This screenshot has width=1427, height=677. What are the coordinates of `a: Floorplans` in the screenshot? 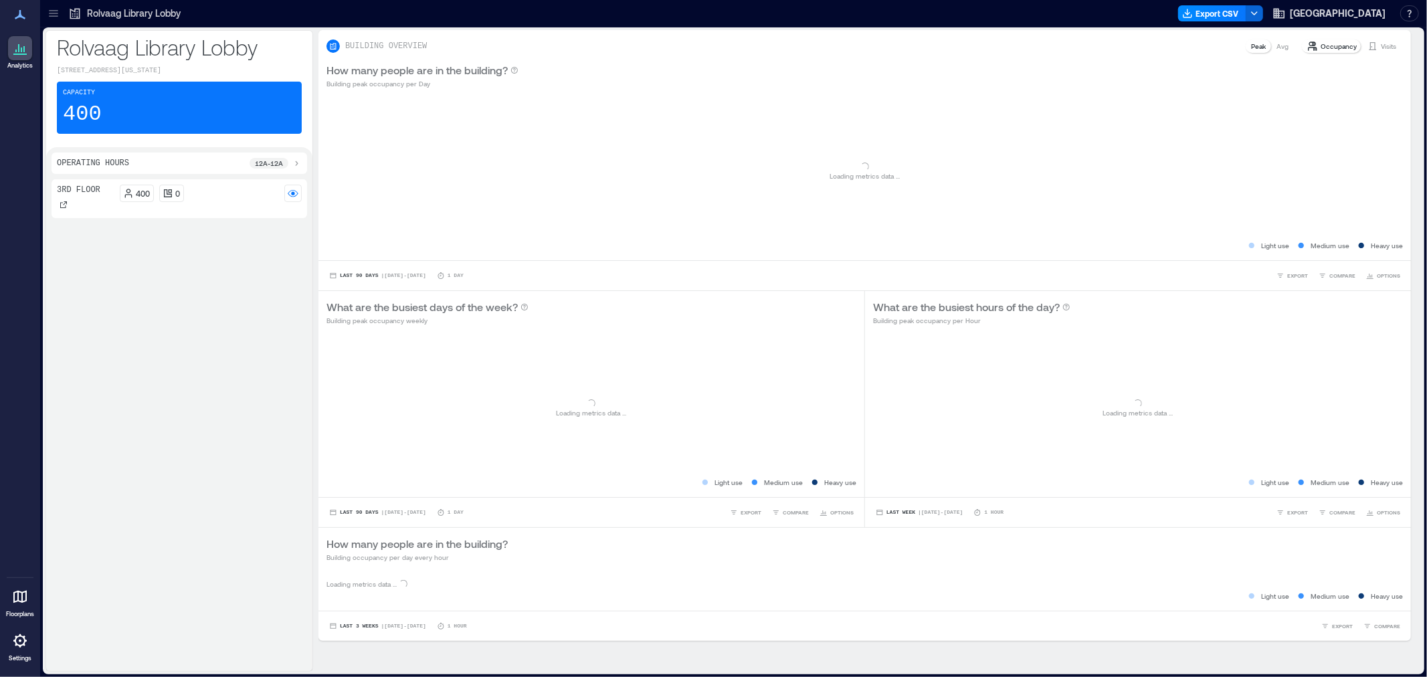 It's located at (20, 601).